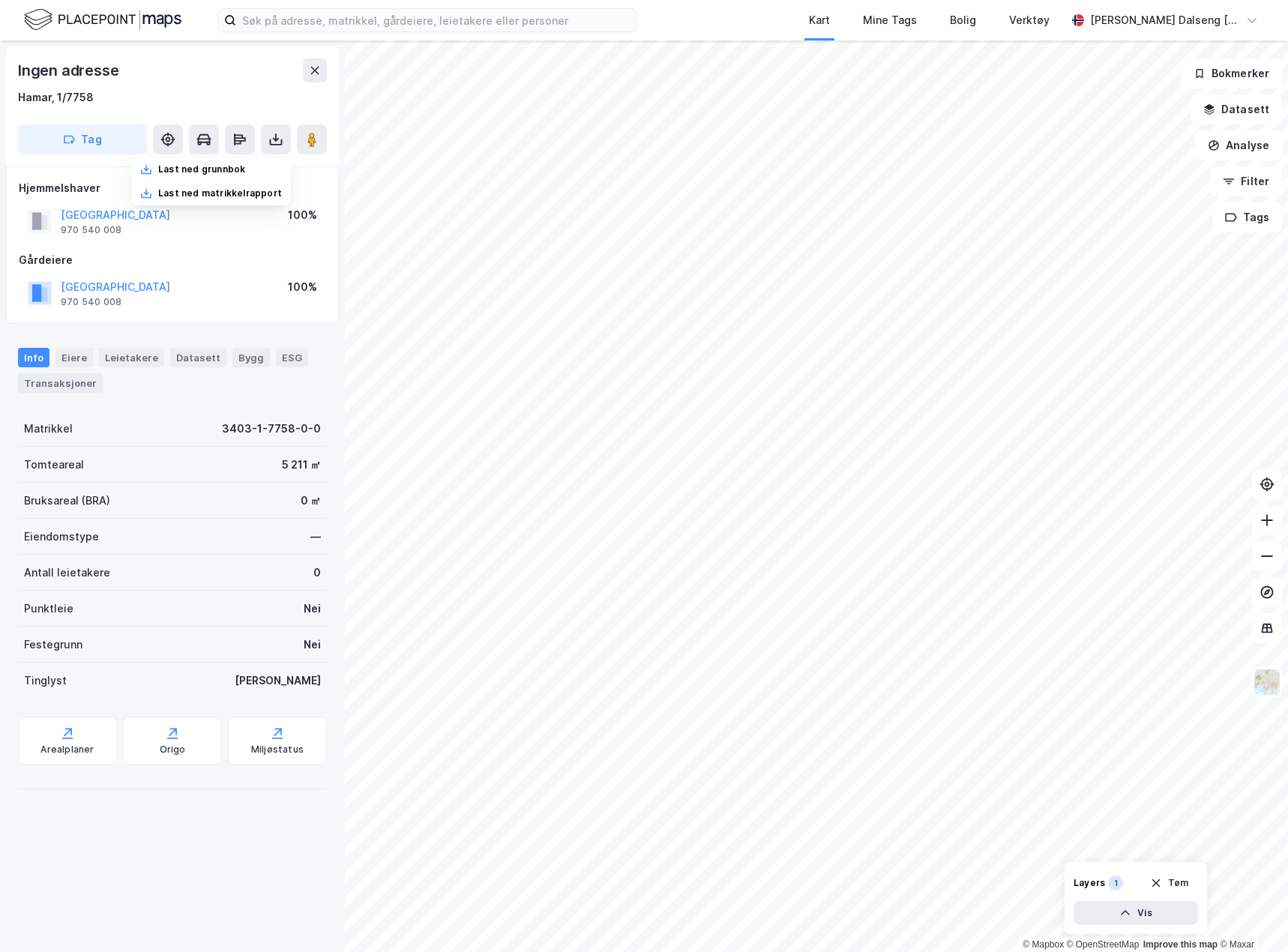 This screenshot has width=1288, height=952. What do you see at coordinates (172, 260) in the screenshot?
I see `div: Gårdeiere` at bounding box center [172, 260].